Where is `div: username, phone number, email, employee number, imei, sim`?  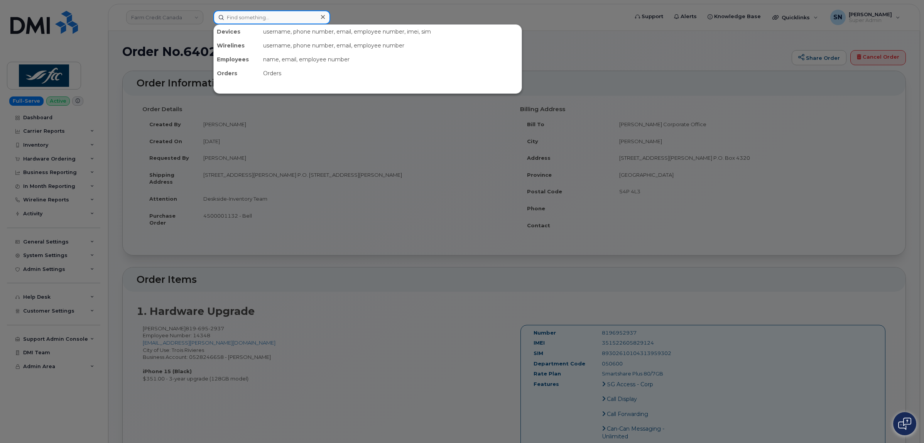 div: username, phone number, email, employee number, imei, sim is located at coordinates (391, 32).